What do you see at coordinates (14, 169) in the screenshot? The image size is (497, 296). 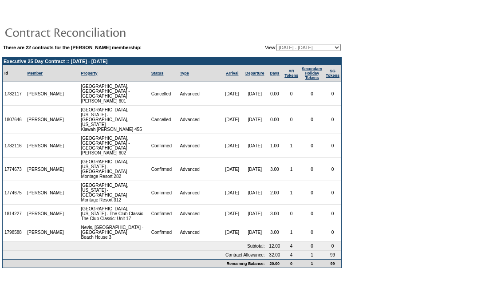 I see `td: 1774673` at bounding box center [14, 169].